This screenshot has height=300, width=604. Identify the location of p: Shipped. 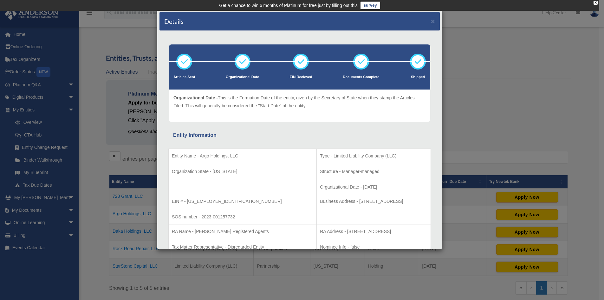
(418, 77).